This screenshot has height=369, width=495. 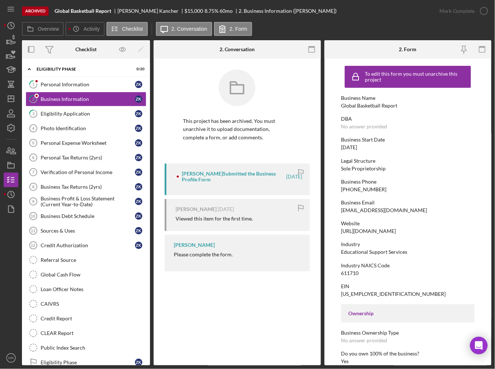 What do you see at coordinates (33, 187) in the screenshot?
I see `tspan: 8` at bounding box center [33, 187].